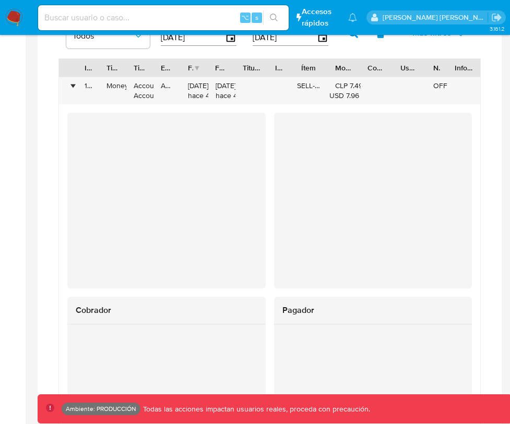 Image resolution: width=510 pixels, height=424 pixels. Describe the element at coordinates (273, 18) in the screenshot. I see `button: search-icon` at that location.